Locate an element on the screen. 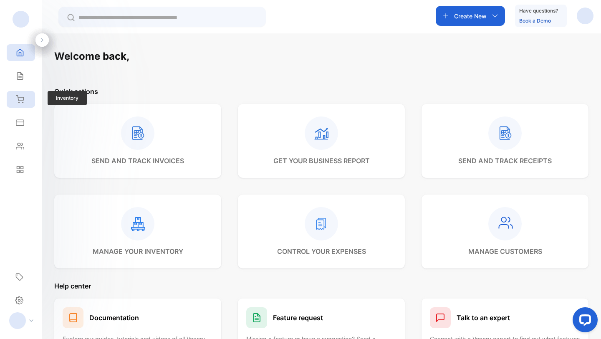  a: Book a Demo is located at coordinates (535, 20).